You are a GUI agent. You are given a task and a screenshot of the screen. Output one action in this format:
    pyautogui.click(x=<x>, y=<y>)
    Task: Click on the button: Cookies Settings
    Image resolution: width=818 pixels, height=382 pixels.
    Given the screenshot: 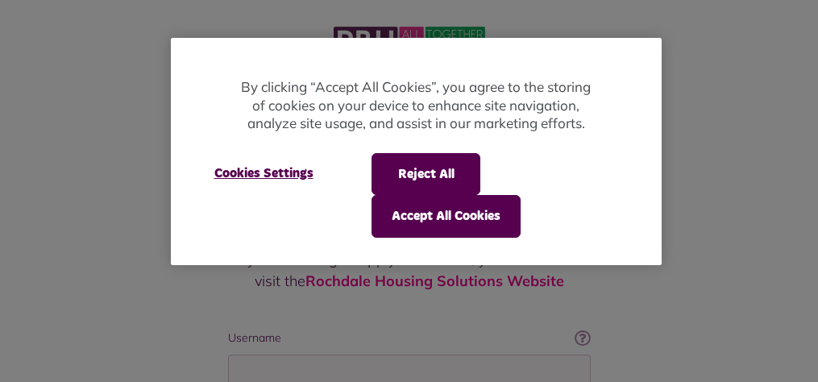 What is the action you would take?
    pyautogui.click(x=264, y=173)
    